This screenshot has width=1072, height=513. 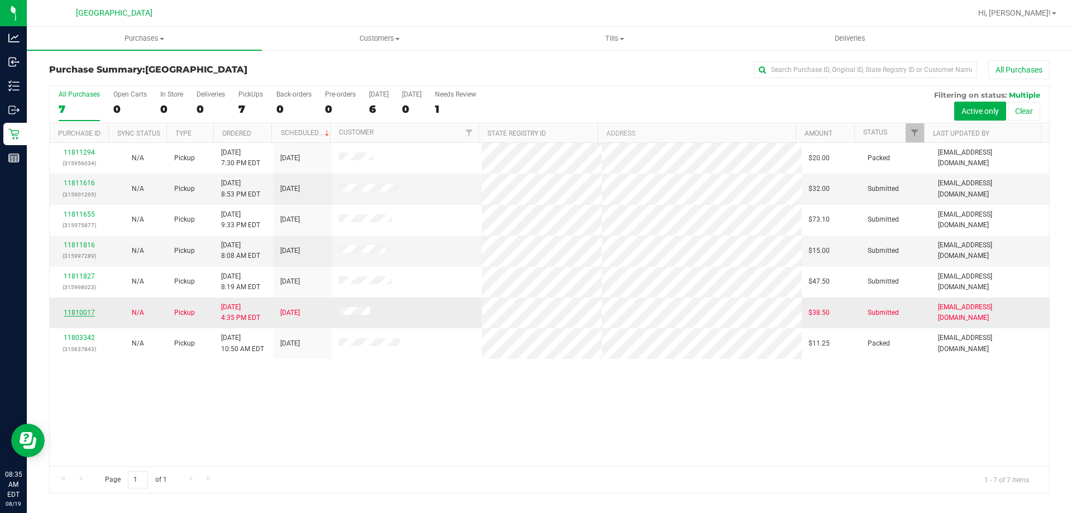 I want to click on a: Customers, so click(x=379, y=39).